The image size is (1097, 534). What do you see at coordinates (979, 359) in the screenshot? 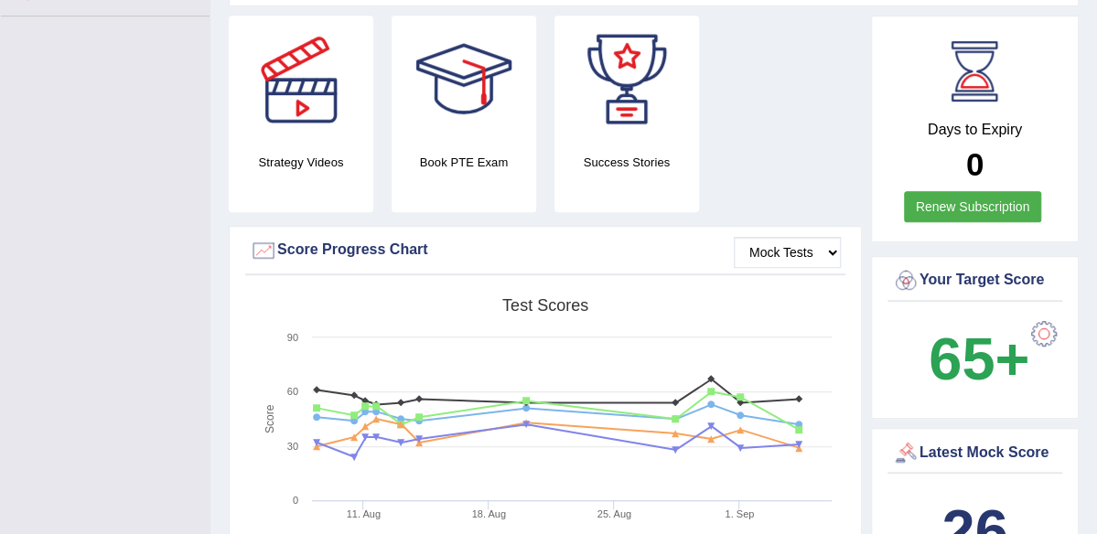
I see `b: 65+` at bounding box center [979, 359].